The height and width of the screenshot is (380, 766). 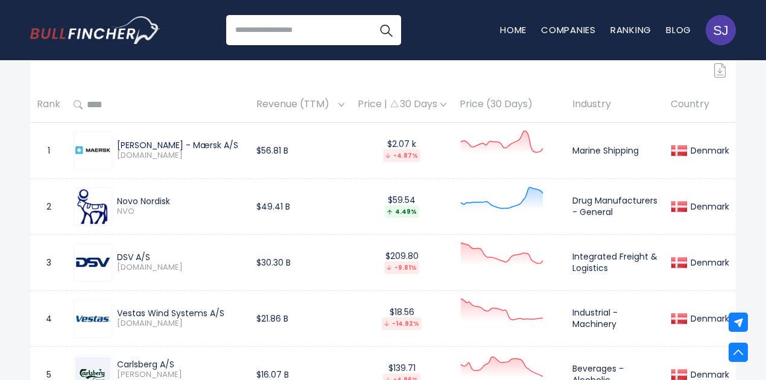 What do you see at coordinates (386, 30) in the screenshot?
I see `button: Search` at bounding box center [386, 30].